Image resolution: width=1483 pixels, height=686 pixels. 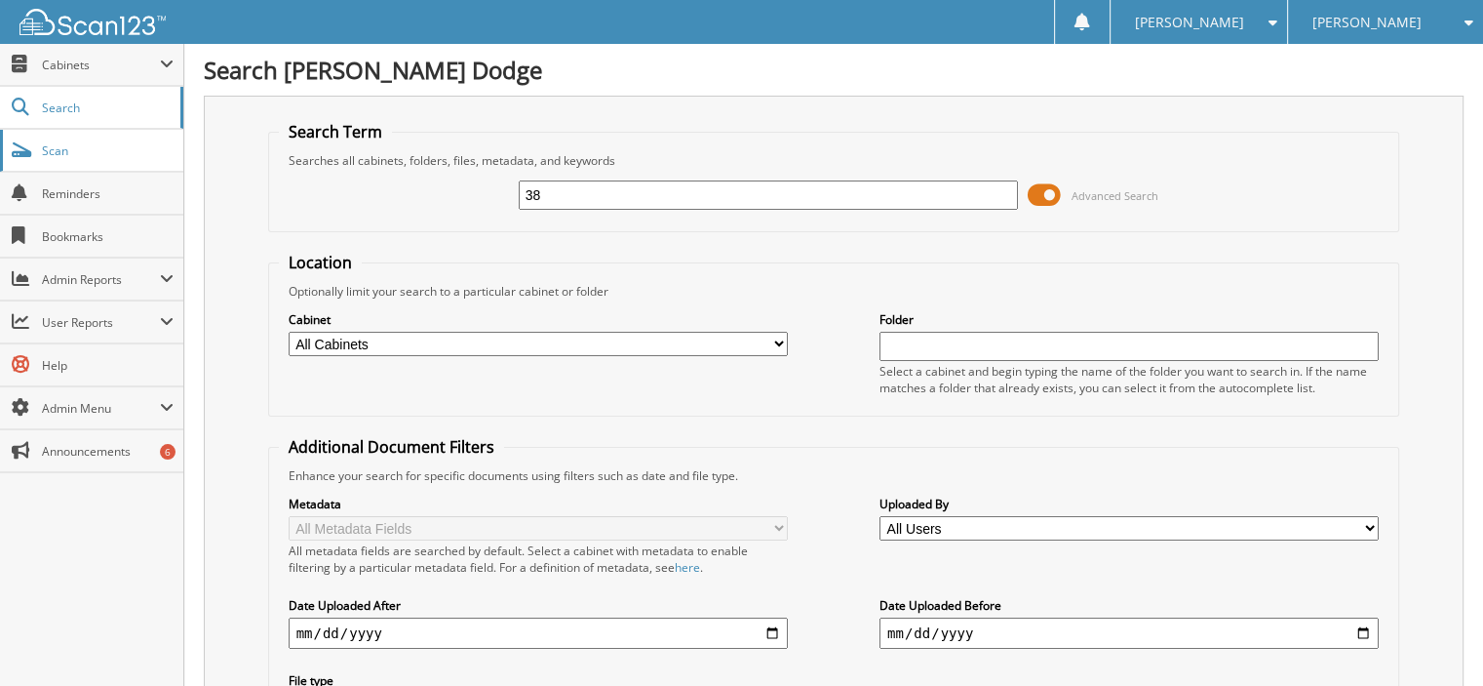 What do you see at coordinates (320, 262) in the screenshot?
I see `legend: Location` at bounding box center [320, 262].